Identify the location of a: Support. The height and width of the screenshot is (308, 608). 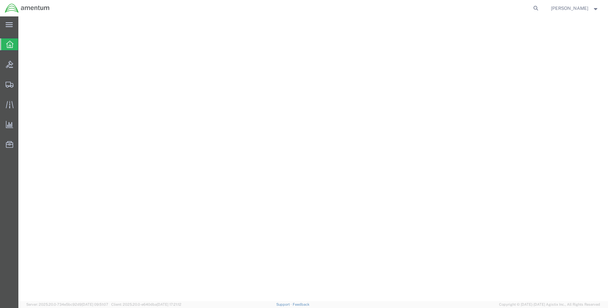
(284, 304).